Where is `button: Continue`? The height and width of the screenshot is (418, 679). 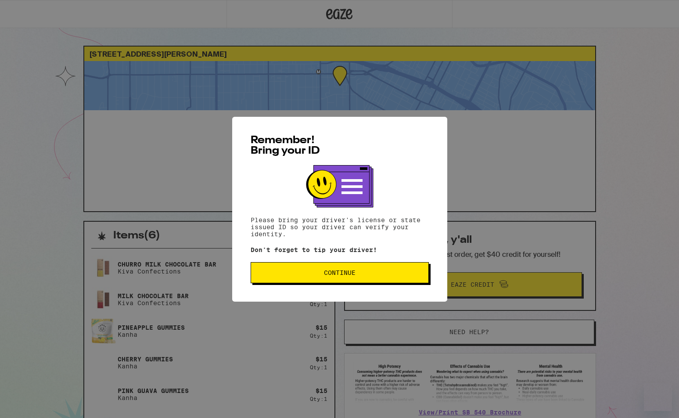
button: Continue is located at coordinates (340, 272).